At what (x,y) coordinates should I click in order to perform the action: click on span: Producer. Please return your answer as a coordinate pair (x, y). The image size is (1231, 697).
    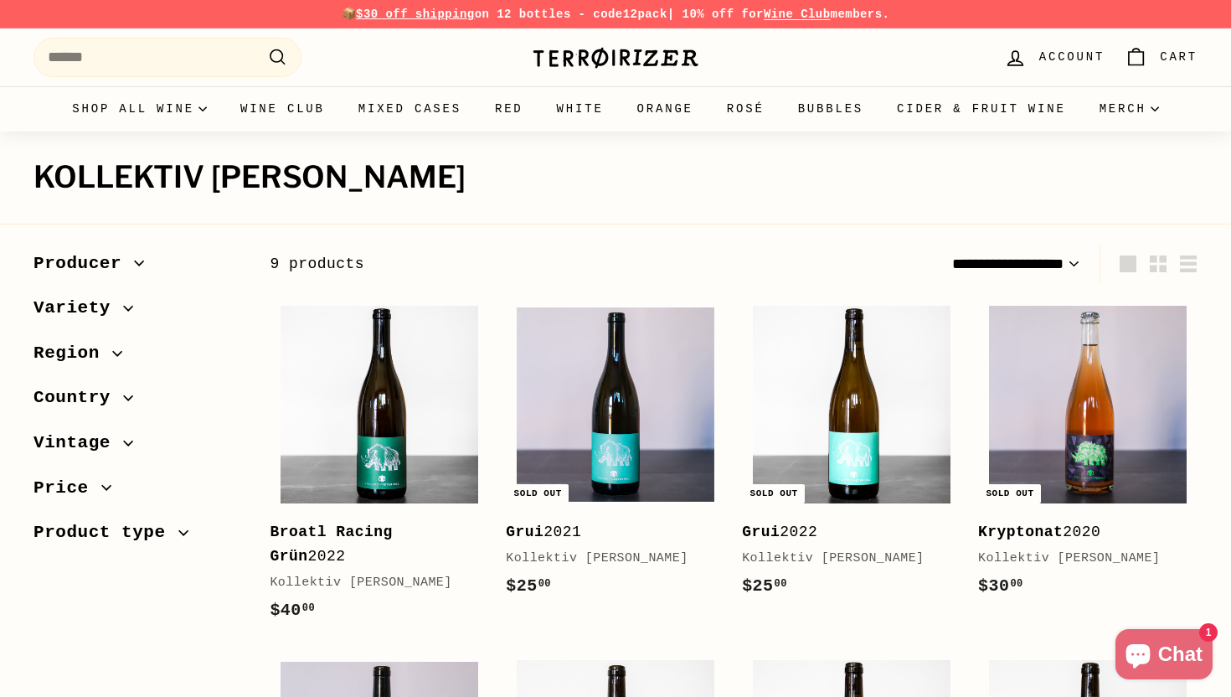
    Looking at the image, I should click on (84, 264).